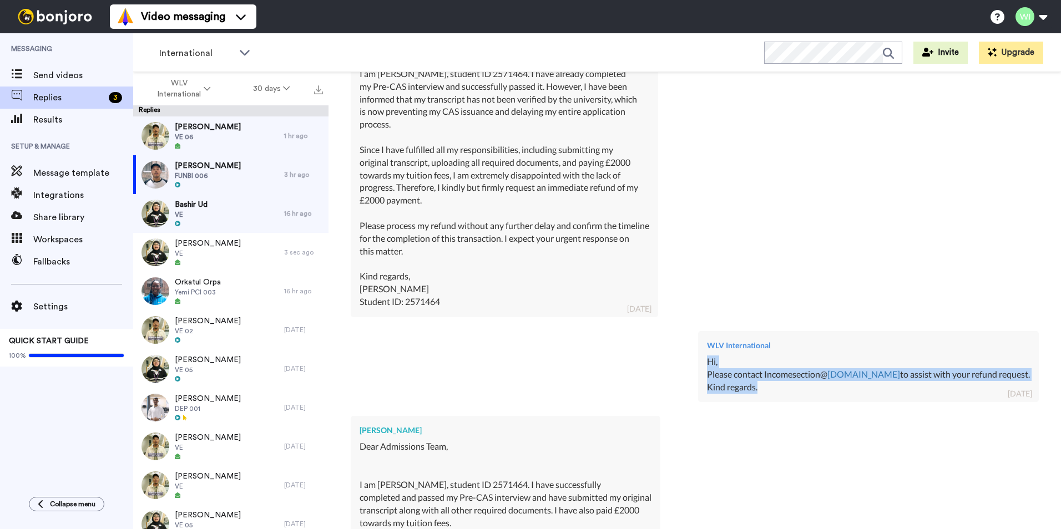  I want to click on span: Yemi PCI 003, so click(198, 292).